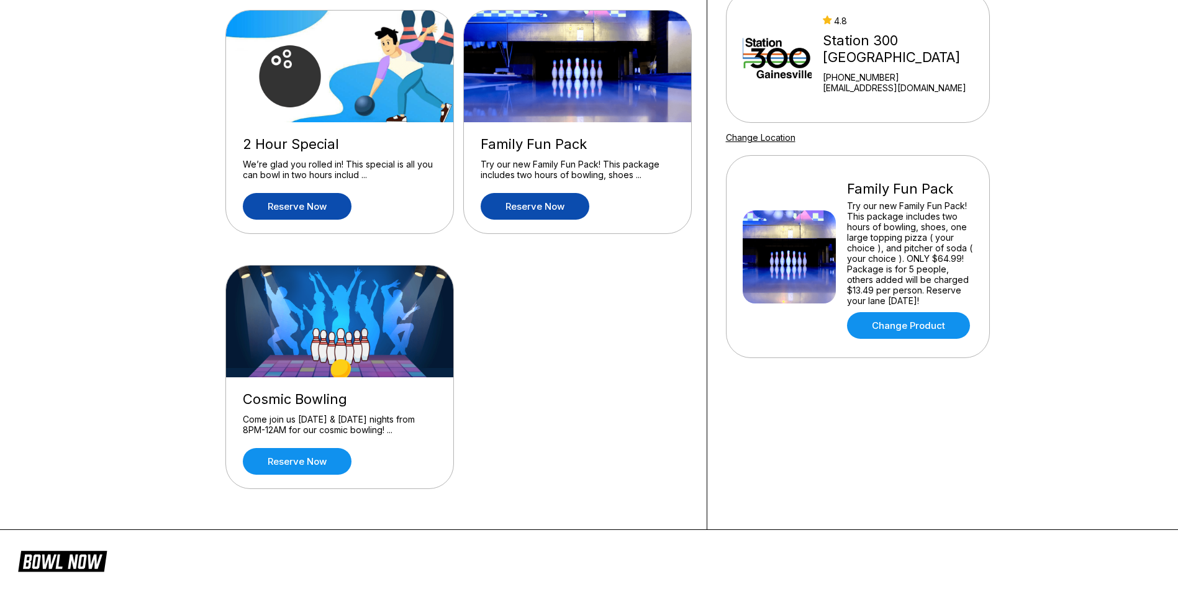  I want to click on img: 2 Hour Special, so click(340, 66).